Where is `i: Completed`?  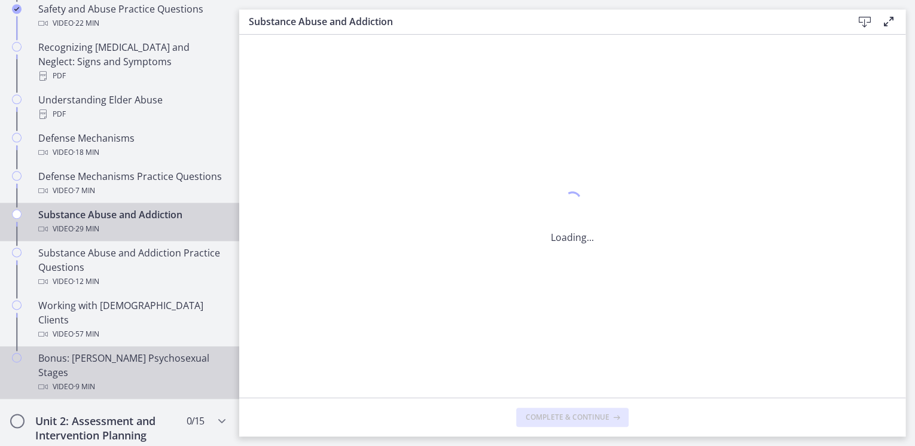 i: Completed is located at coordinates (17, 9).